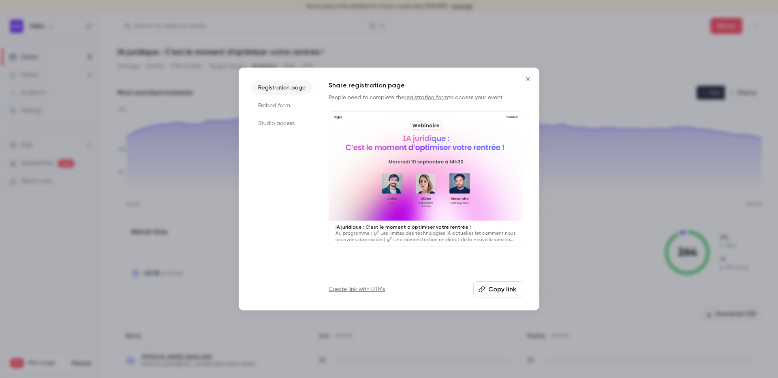 The height and width of the screenshot is (378, 778). What do you see at coordinates (426, 98) in the screenshot?
I see `a: registration form` at bounding box center [426, 98].